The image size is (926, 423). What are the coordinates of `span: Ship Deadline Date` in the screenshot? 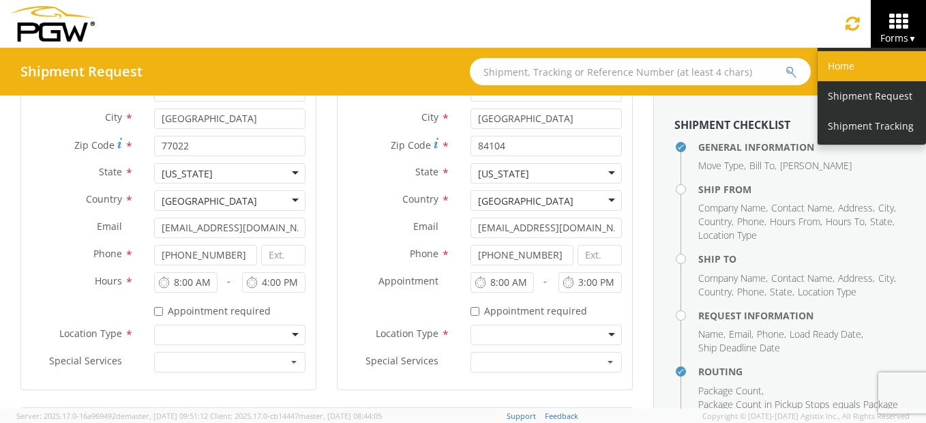 It's located at (739, 347).